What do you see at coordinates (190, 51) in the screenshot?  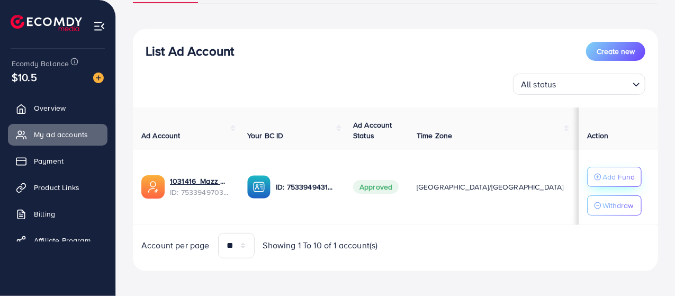 I see `h3: List Ad Account` at bounding box center [190, 51].